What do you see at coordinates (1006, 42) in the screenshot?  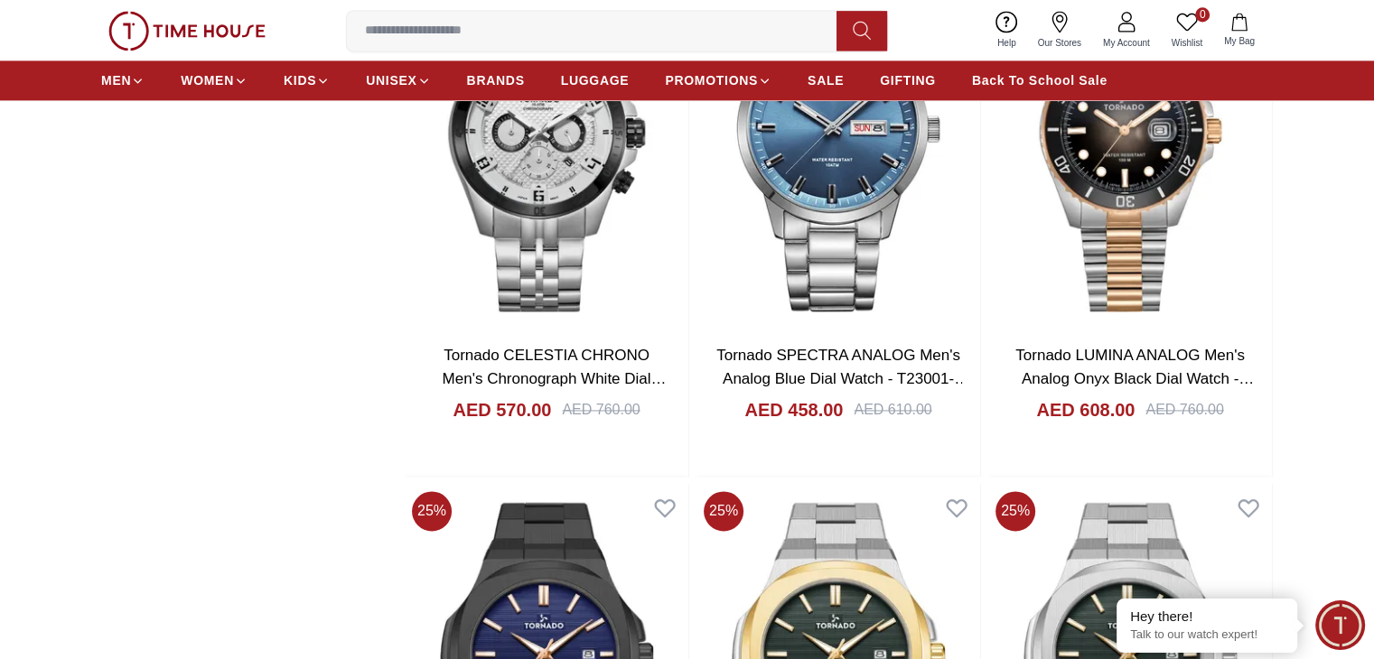 I see `span: Help` at bounding box center [1006, 42].